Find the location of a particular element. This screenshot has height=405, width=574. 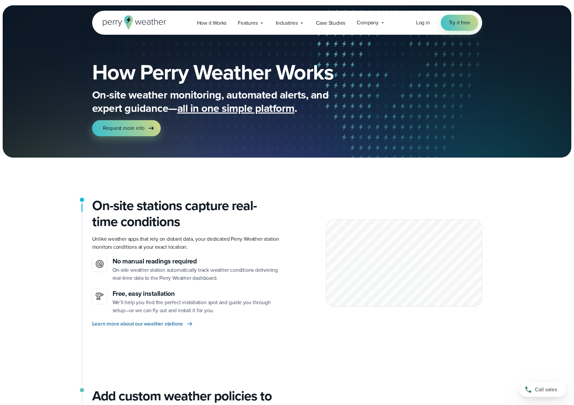

span: Log in is located at coordinates (423, 22).